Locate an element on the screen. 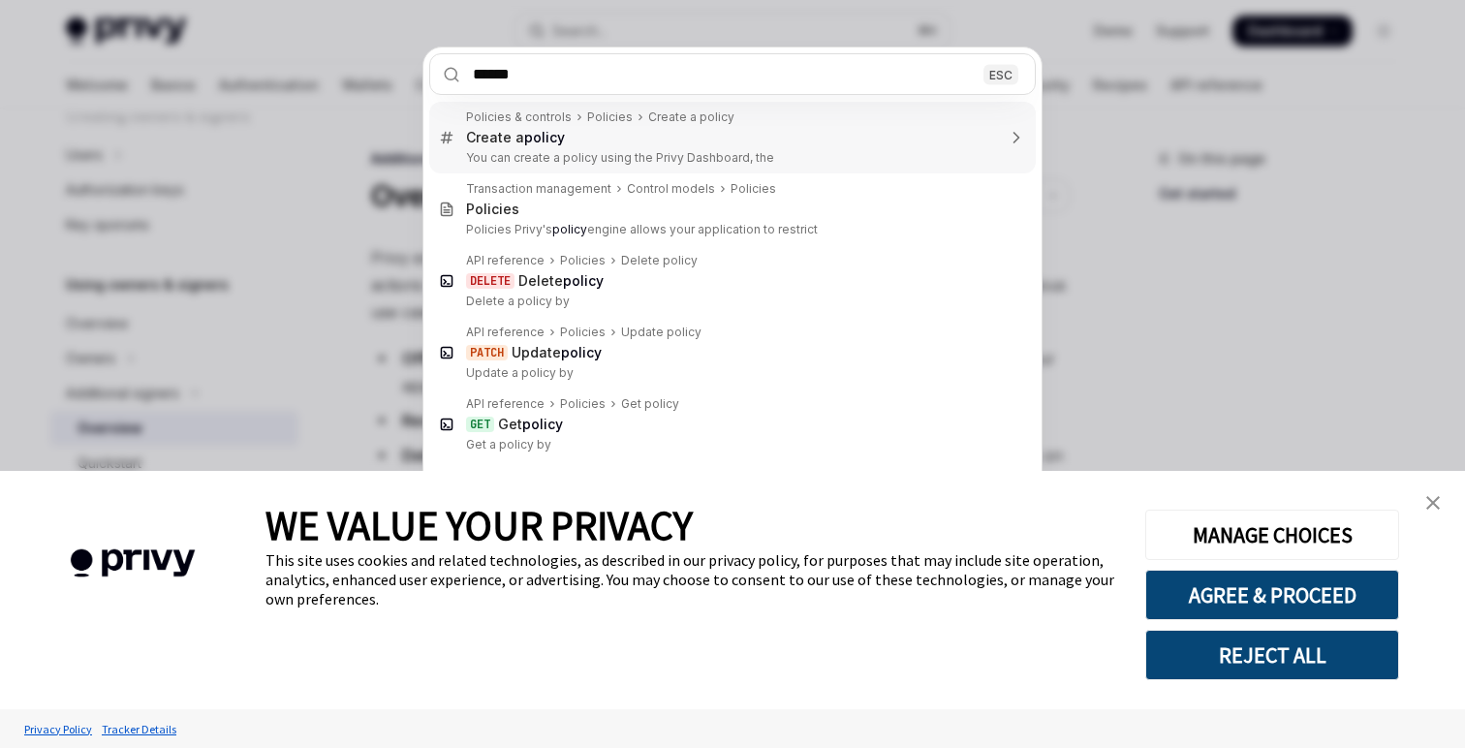 The height and width of the screenshot is (748, 1465). div: Create a policy is located at coordinates (691, 117).